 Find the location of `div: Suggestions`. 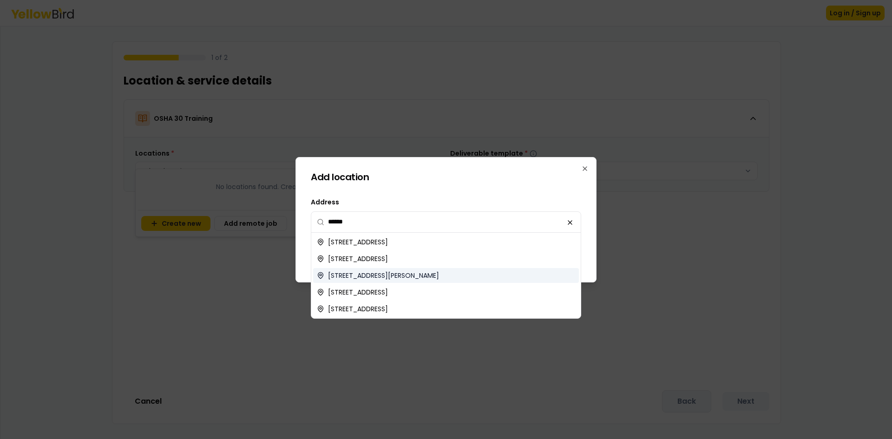

div: Suggestions is located at coordinates (446, 275).